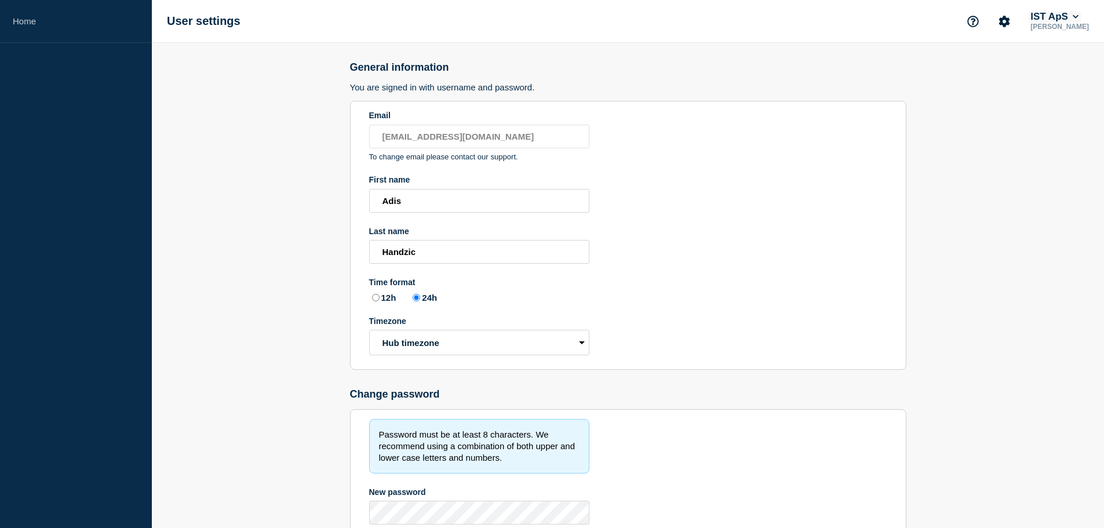  Describe the element at coordinates (628, 67) in the screenshot. I see `h2: General information` at that location.